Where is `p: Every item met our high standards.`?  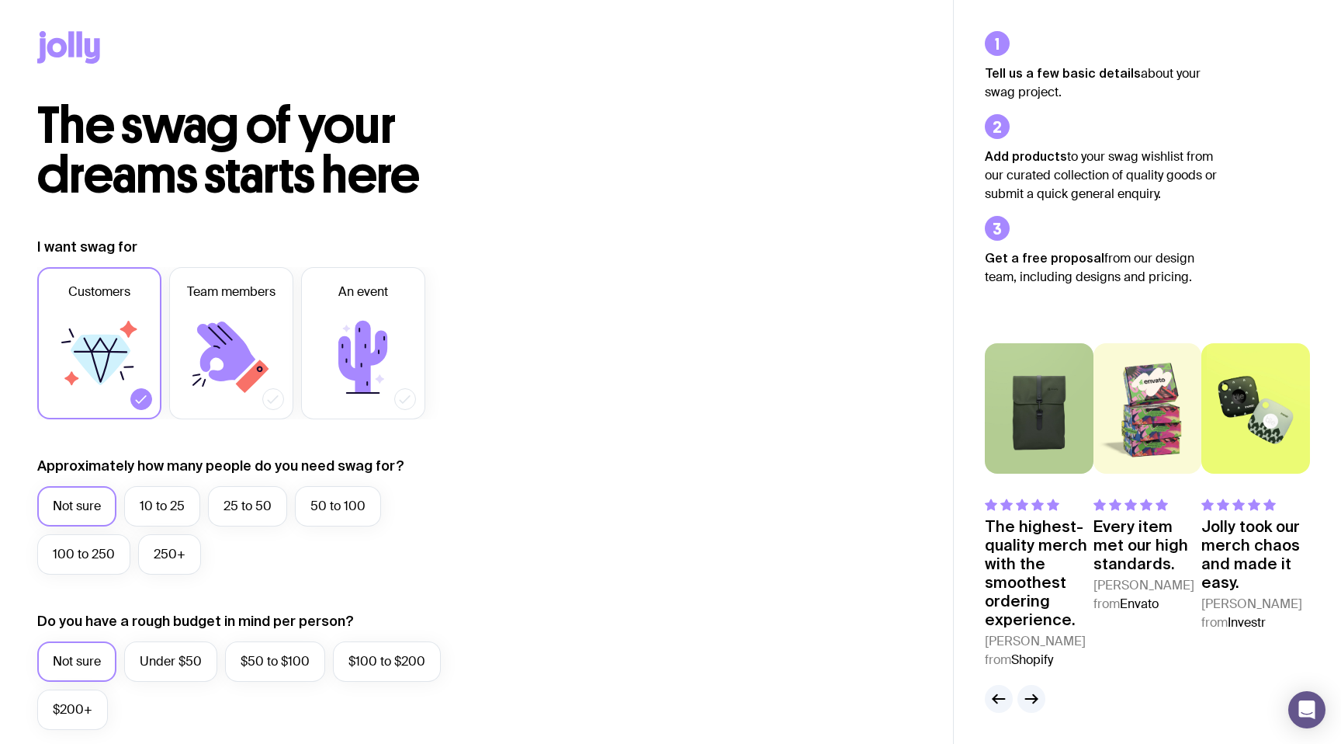
p: Every item met our high standards. is located at coordinates (1148, 545).